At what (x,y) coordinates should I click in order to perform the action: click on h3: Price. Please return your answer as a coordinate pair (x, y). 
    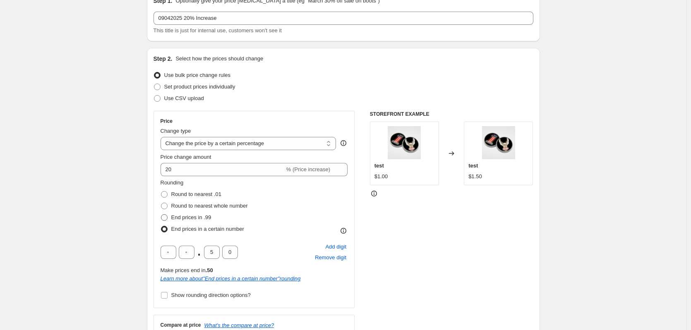
    Looking at the image, I should click on (166, 121).